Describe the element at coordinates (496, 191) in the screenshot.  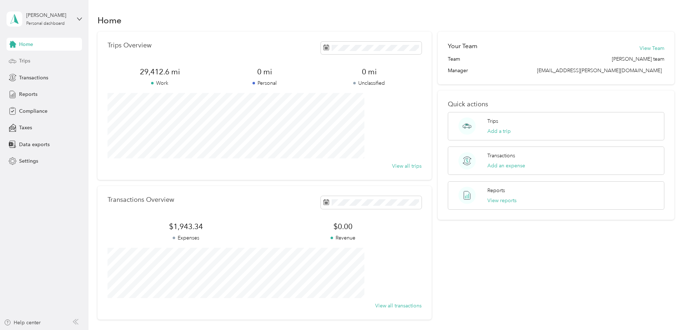
I see `p: Reports` at that location.